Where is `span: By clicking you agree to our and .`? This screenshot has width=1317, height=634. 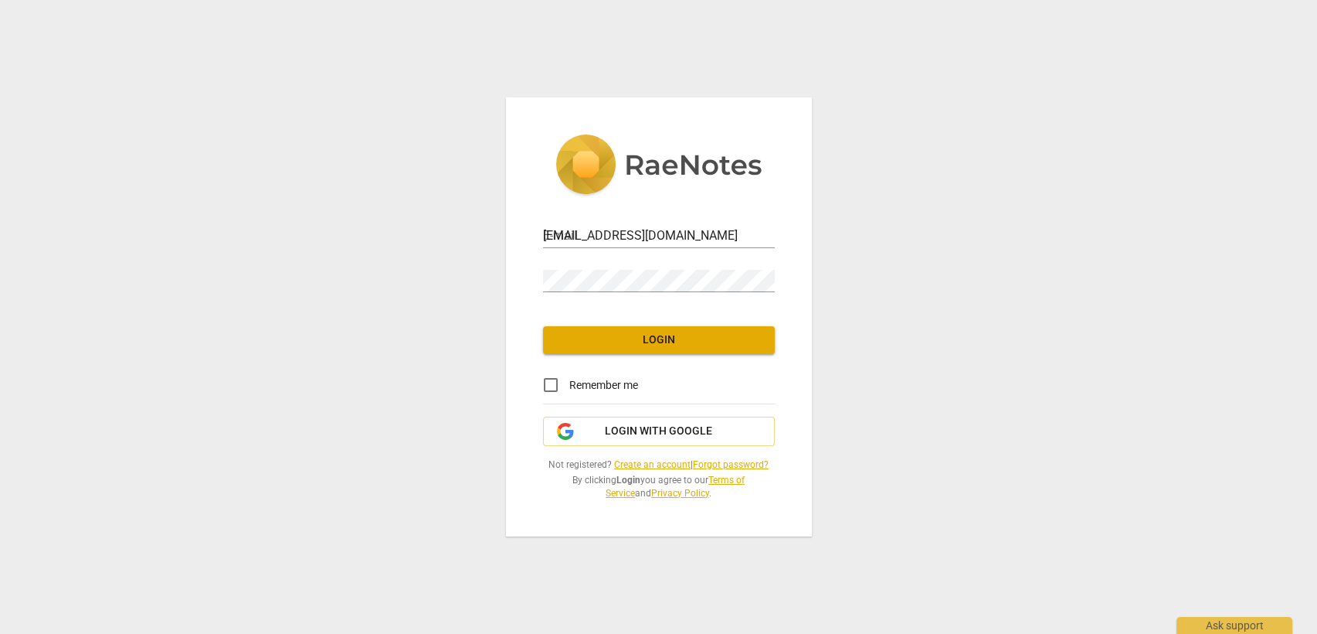 span: By clicking you agree to our and . is located at coordinates (659, 486).